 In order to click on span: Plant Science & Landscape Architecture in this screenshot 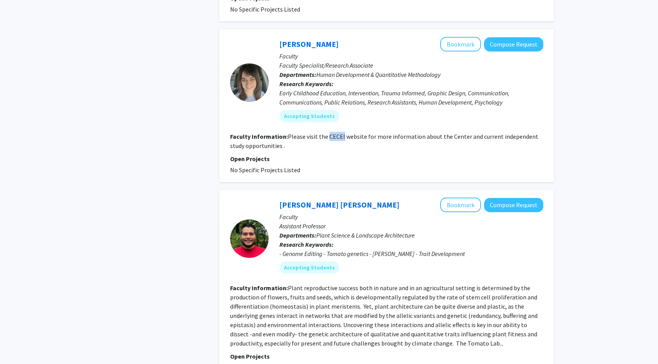, I will do `click(365, 235)`.